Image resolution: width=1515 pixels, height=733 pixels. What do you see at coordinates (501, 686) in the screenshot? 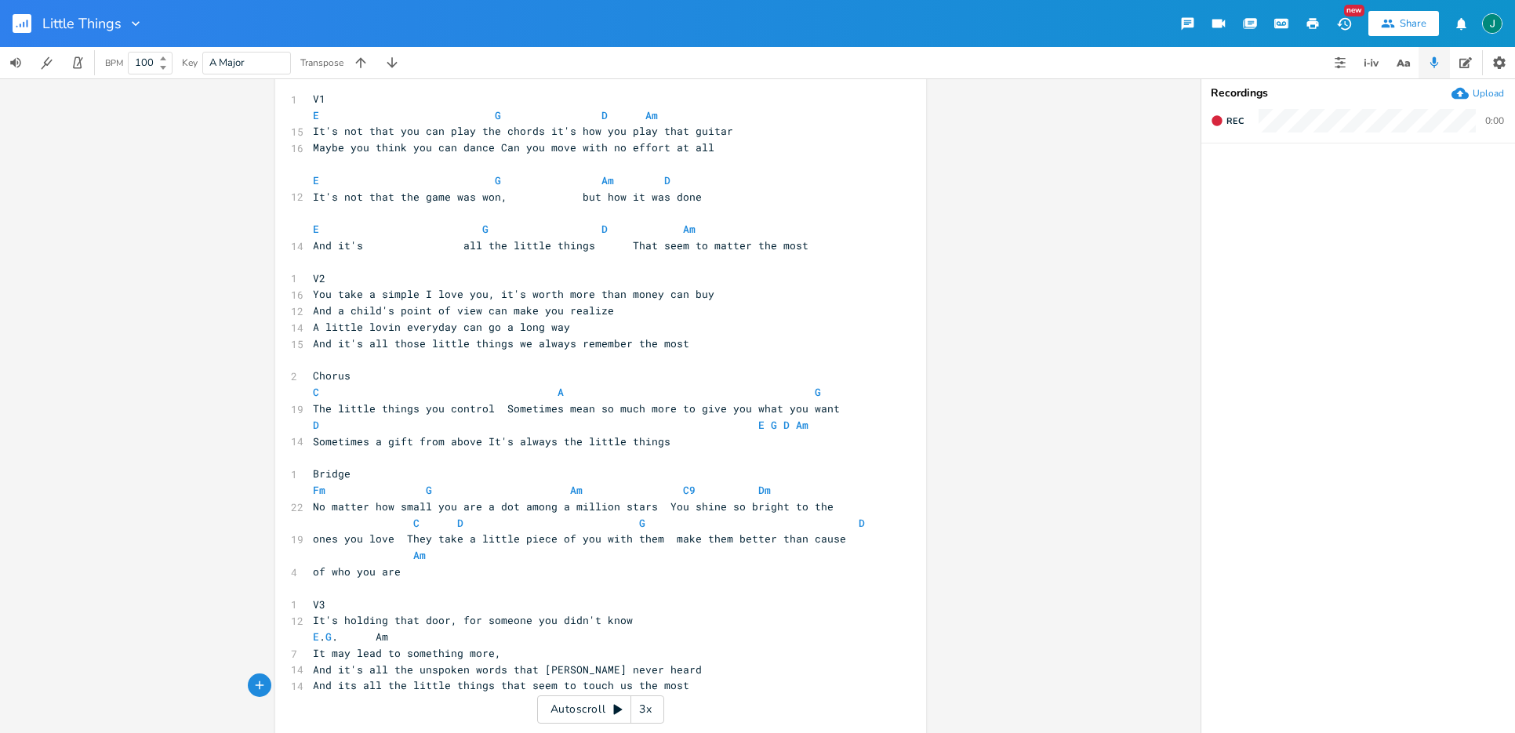
I see `span: And its all the little things that seem to touch us the most` at bounding box center [501, 686].